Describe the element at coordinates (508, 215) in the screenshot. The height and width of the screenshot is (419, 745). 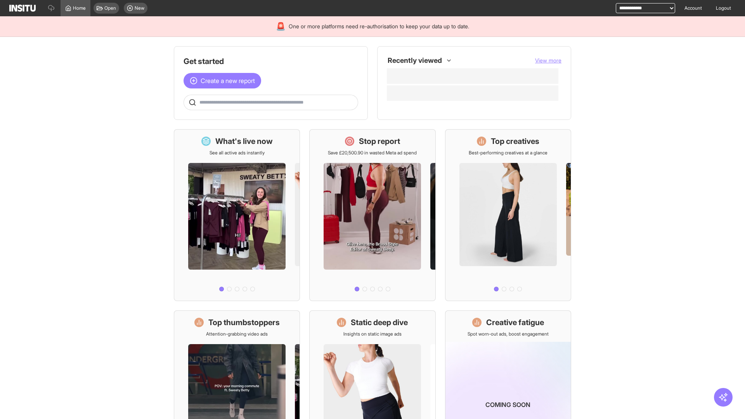
I see `a: Top creativesBest-performing creatives at a glance` at that location.